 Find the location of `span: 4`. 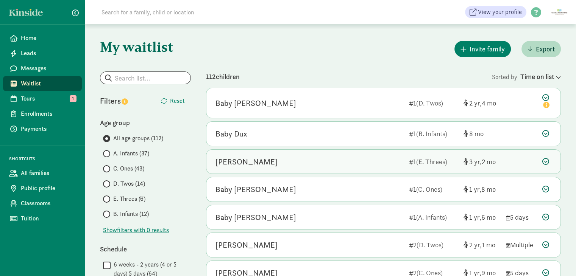

span: 4 is located at coordinates (489, 103).